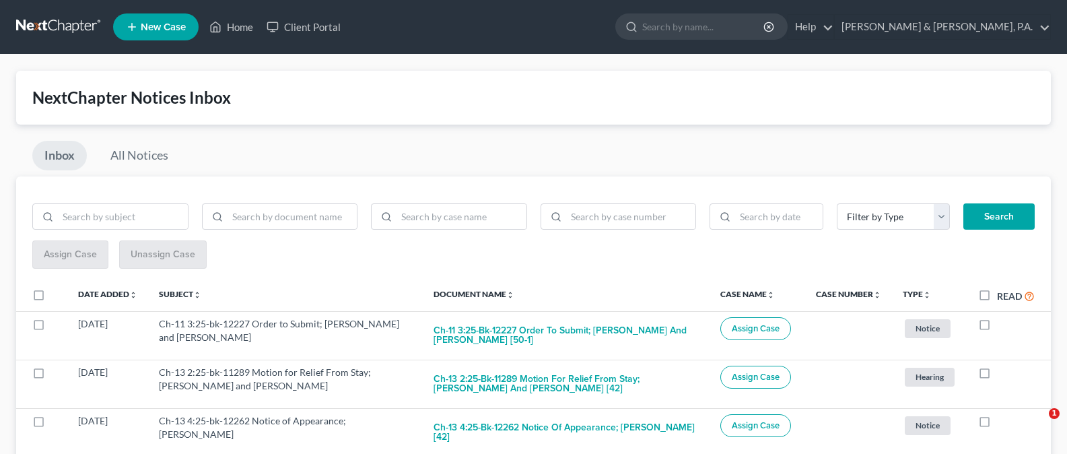  I want to click on a: Typeunfold_more, so click(917, 294).